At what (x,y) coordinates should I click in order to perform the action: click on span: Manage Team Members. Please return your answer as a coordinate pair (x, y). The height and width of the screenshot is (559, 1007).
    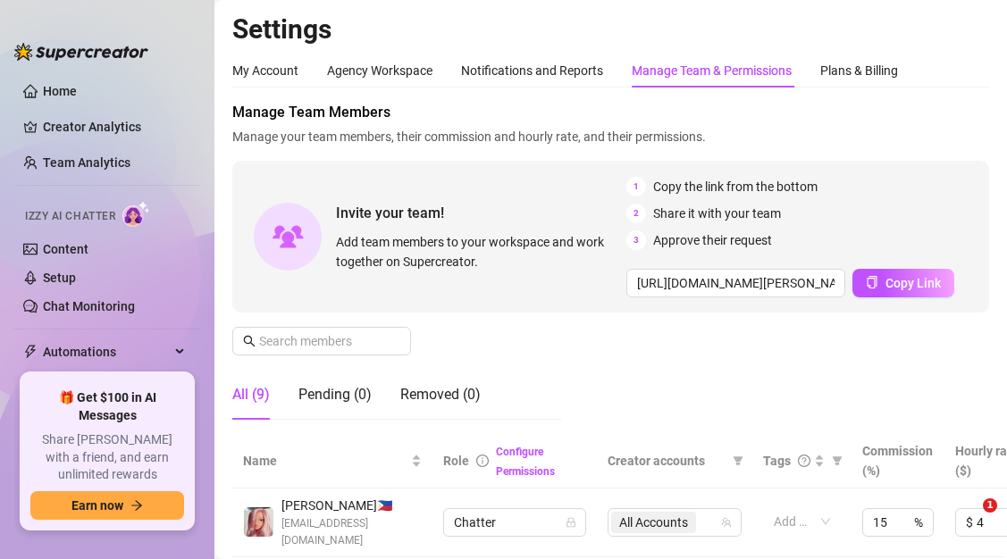
    Looking at the image, I should click on (610, 113).